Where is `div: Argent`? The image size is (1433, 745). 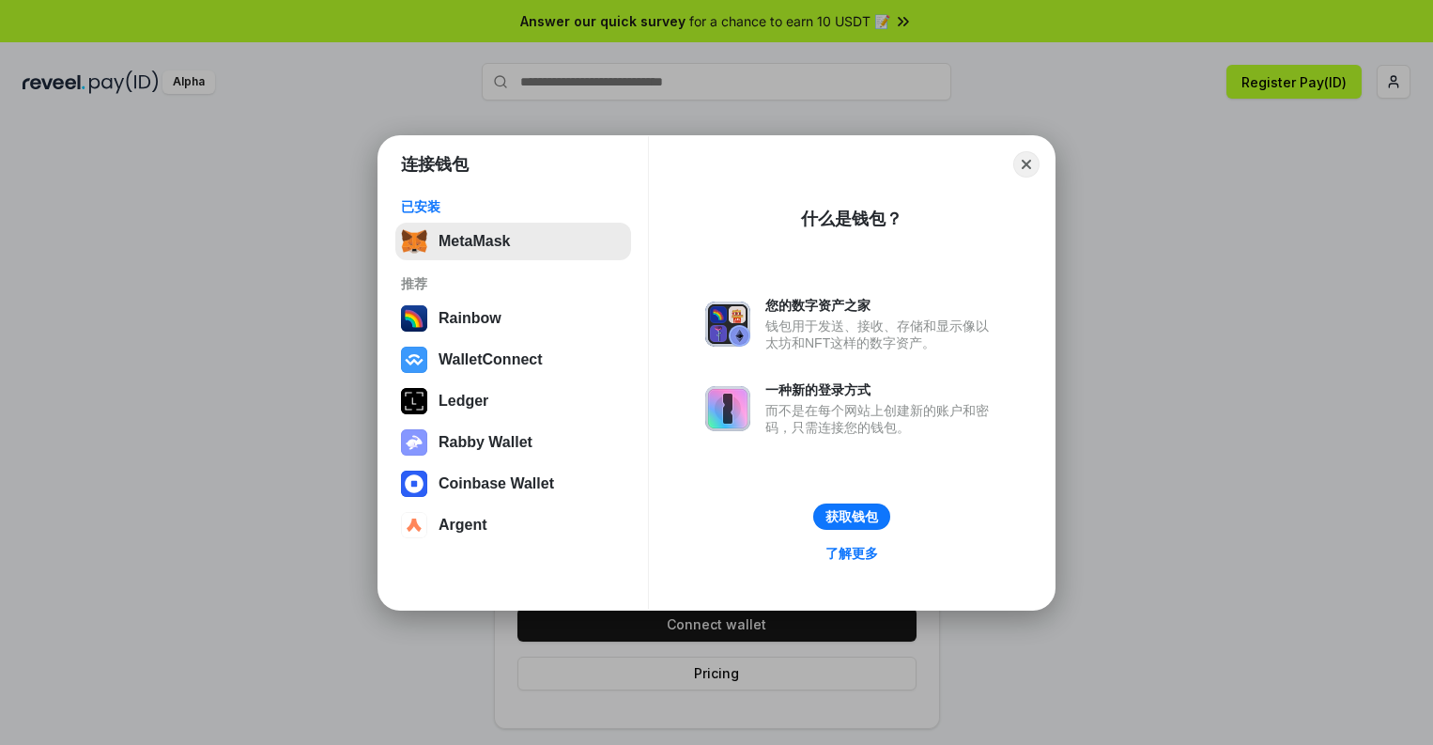 div: Argent is located at coordinates (463, 525).